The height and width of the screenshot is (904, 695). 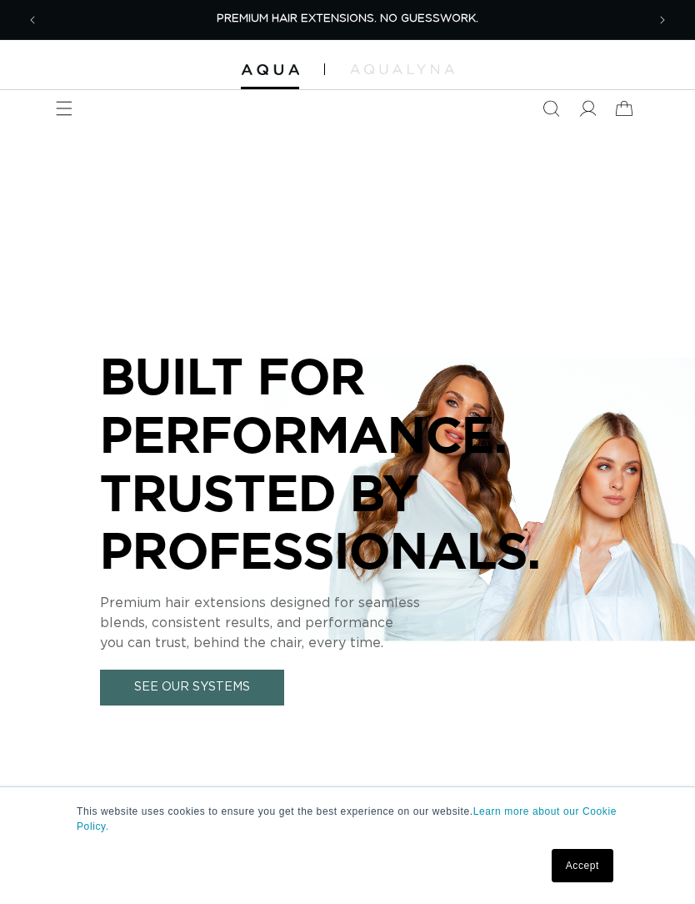 What do you see at coordinates (663, 20) in the screenshot?
I see `button: Next announcement` at bounding box center [663, 20].